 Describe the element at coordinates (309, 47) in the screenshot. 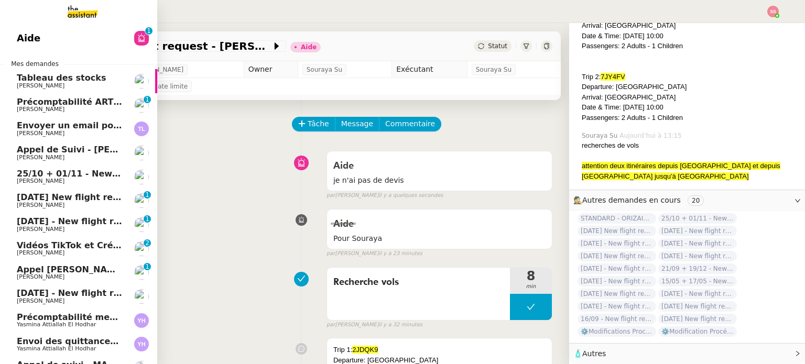

I see `div: Aide` at that location.